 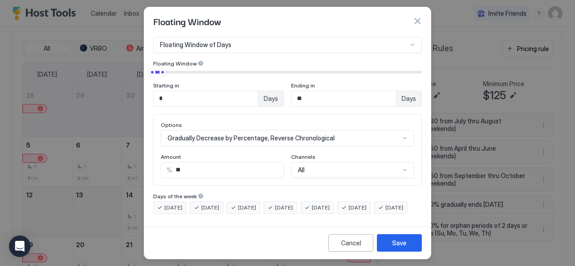 What do you see at coordinates (399, 243) in the screenshot?
I see `button: Save` at bounding box center [399, 243].